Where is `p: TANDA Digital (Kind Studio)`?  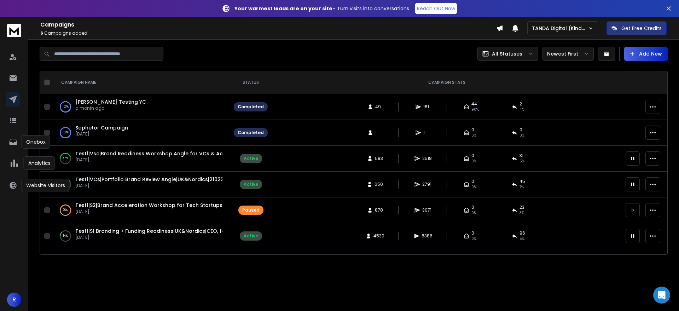
p: TANDA Digital (Kind Studio) is located at coordinates (559, 28).